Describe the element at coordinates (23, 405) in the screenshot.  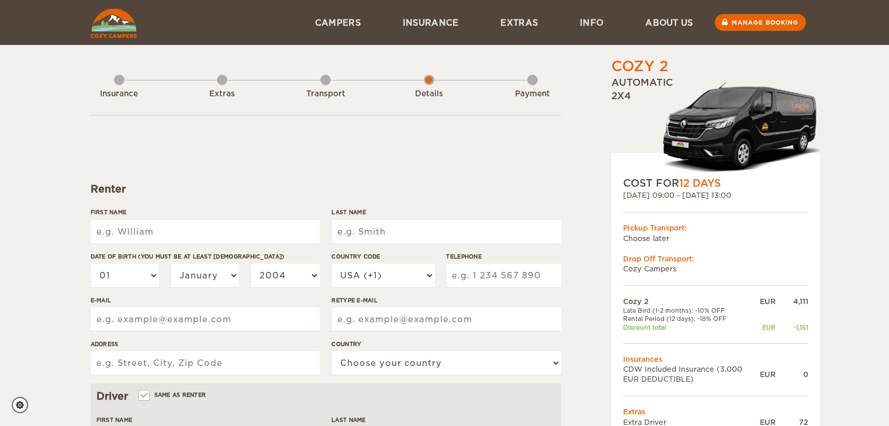
I see `a: Cookie settings` at that location.